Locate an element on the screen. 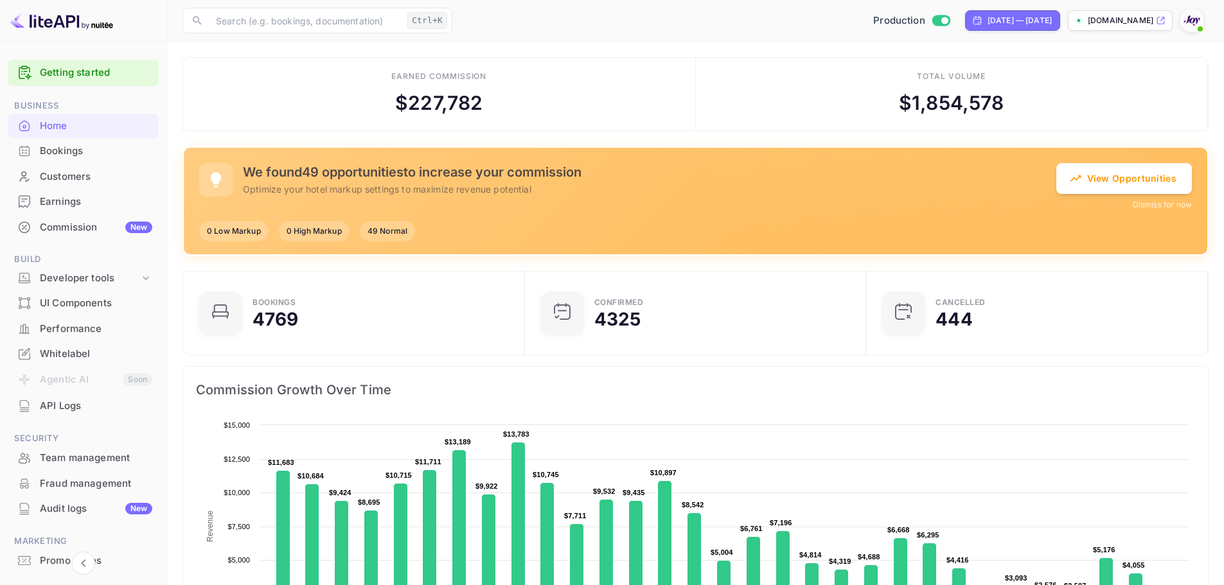 The image size is (1224, 585). text: $13,189 is located at coordinates (457, 442).